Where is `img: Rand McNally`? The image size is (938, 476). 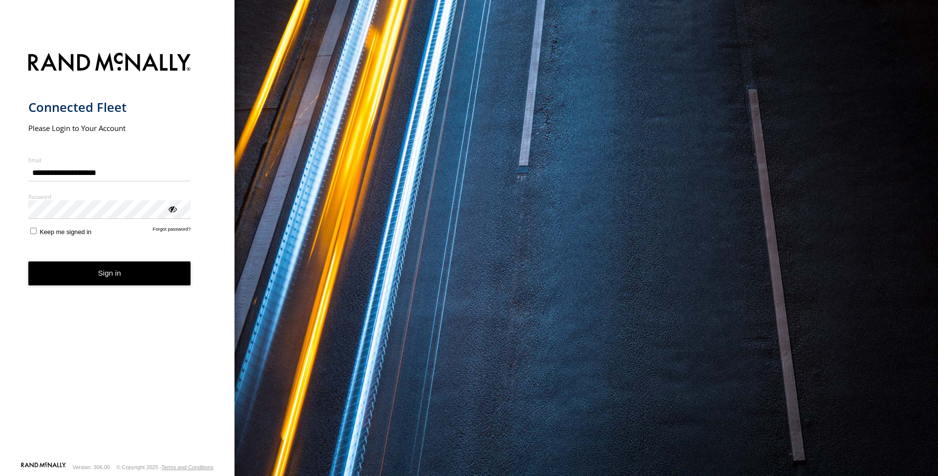 img: Rand McNally is located at coordinates (109, 63).